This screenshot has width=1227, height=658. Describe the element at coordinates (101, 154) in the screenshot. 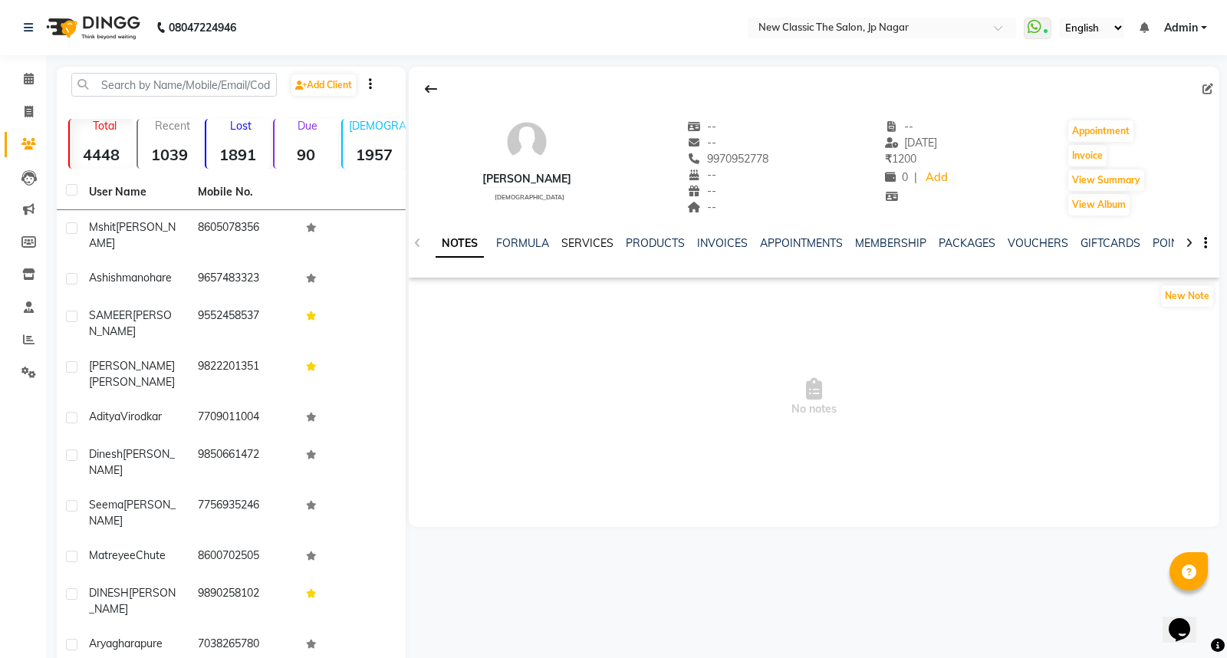

I see `strong: 4448` at that location.